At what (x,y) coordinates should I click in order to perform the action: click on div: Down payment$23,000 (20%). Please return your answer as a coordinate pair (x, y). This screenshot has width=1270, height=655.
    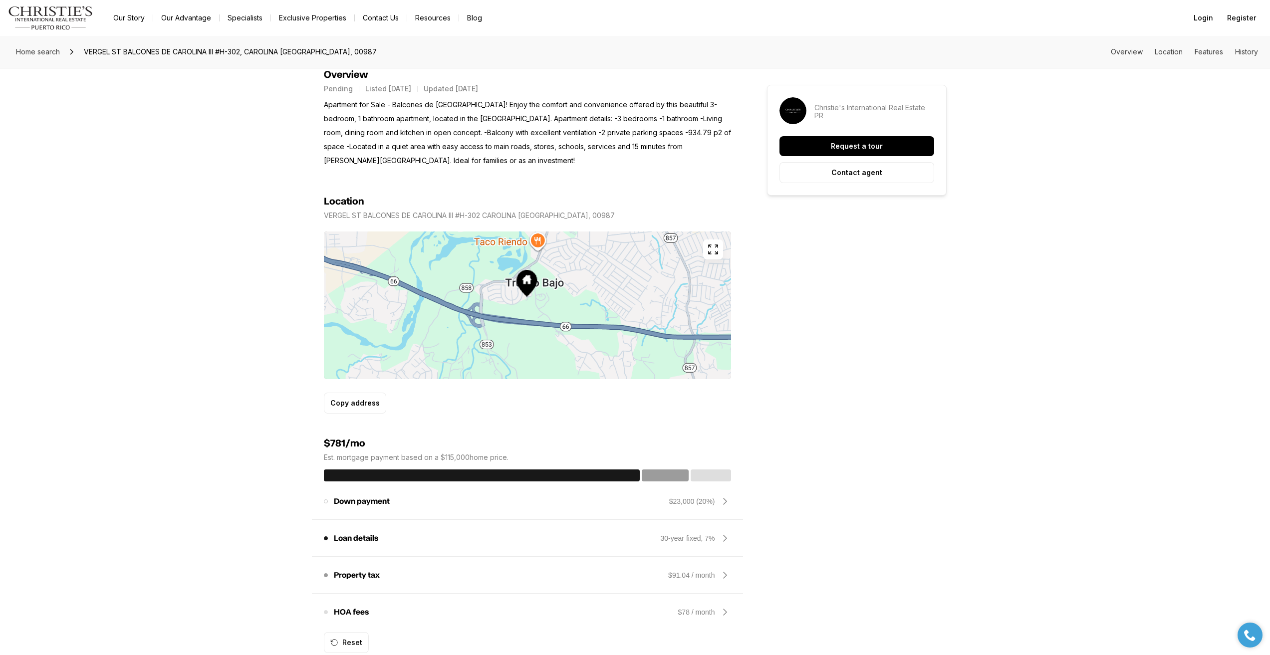
    Looking at the image, I should click on (528, 502).